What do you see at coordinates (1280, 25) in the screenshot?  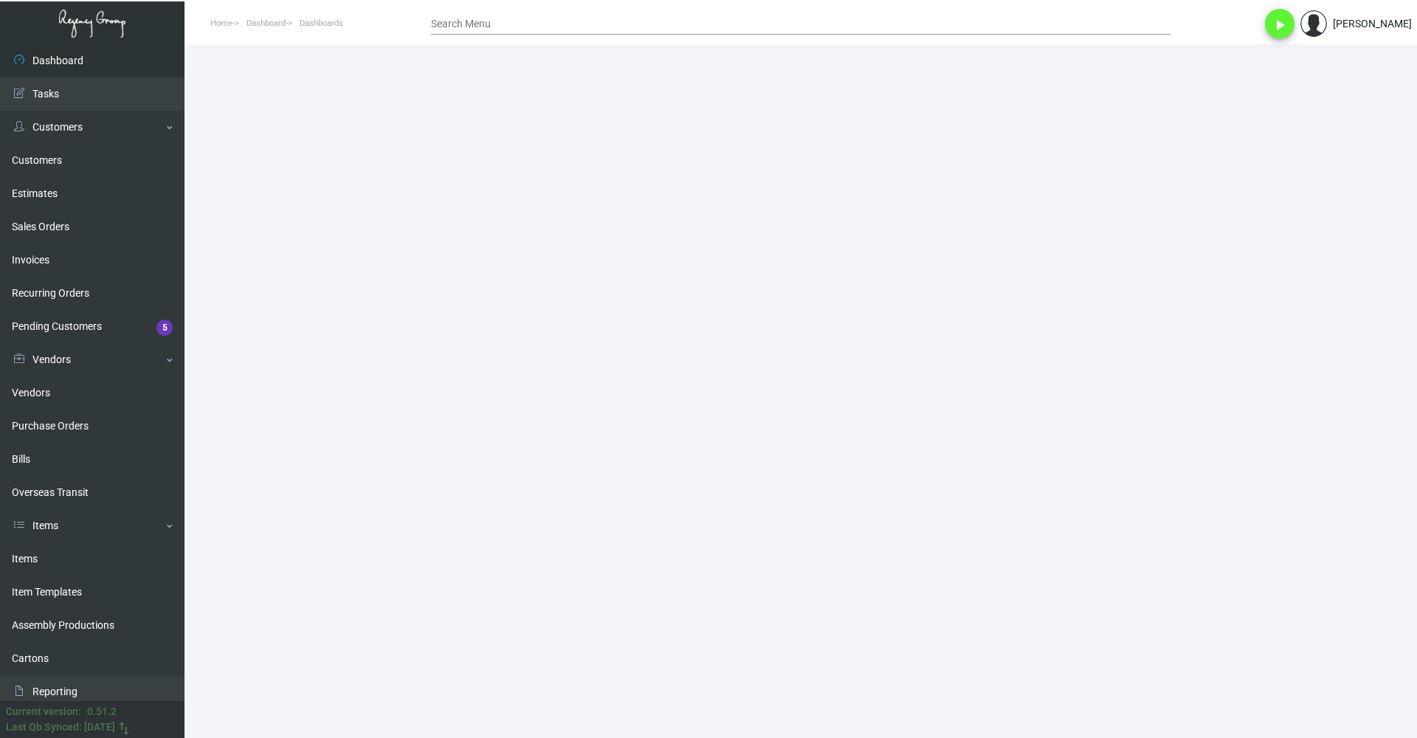 I see `i: play_arrow` at bounding box center [1280, 25].